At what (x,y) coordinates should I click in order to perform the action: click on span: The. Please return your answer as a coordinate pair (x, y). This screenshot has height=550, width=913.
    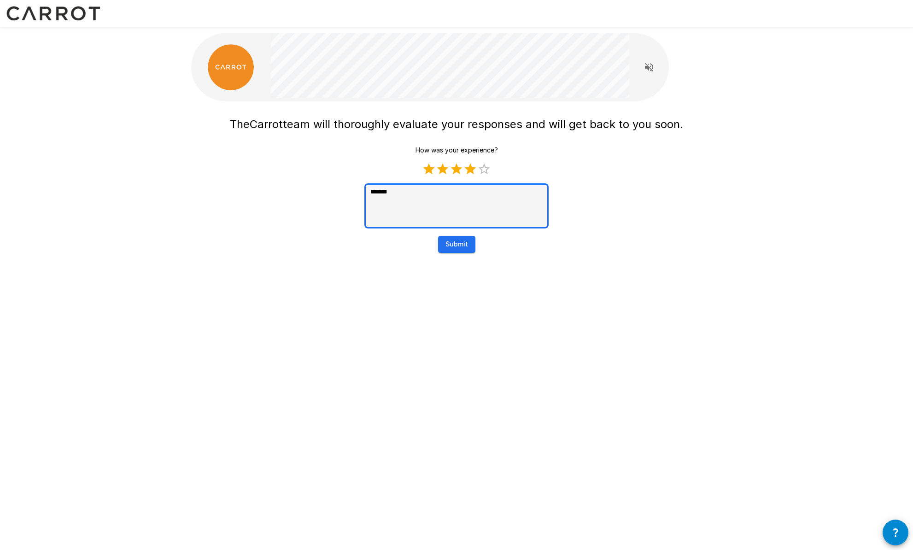
    Looking at the image, I should click on (239, 124).